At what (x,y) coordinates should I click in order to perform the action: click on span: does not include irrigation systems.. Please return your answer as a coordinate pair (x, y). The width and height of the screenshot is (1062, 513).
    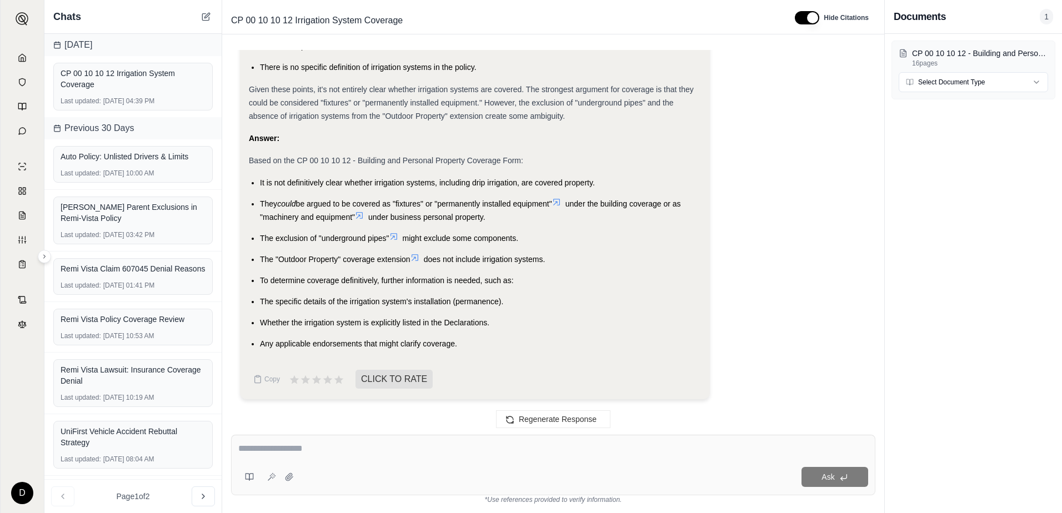
    Looking at the image, I should click on (485, 259).